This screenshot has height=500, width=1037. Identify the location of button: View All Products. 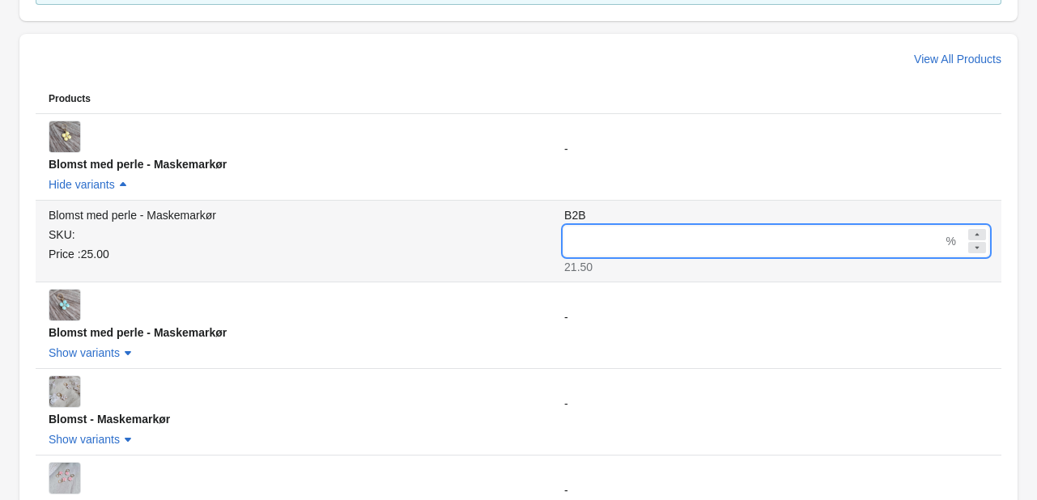
(957, 59).